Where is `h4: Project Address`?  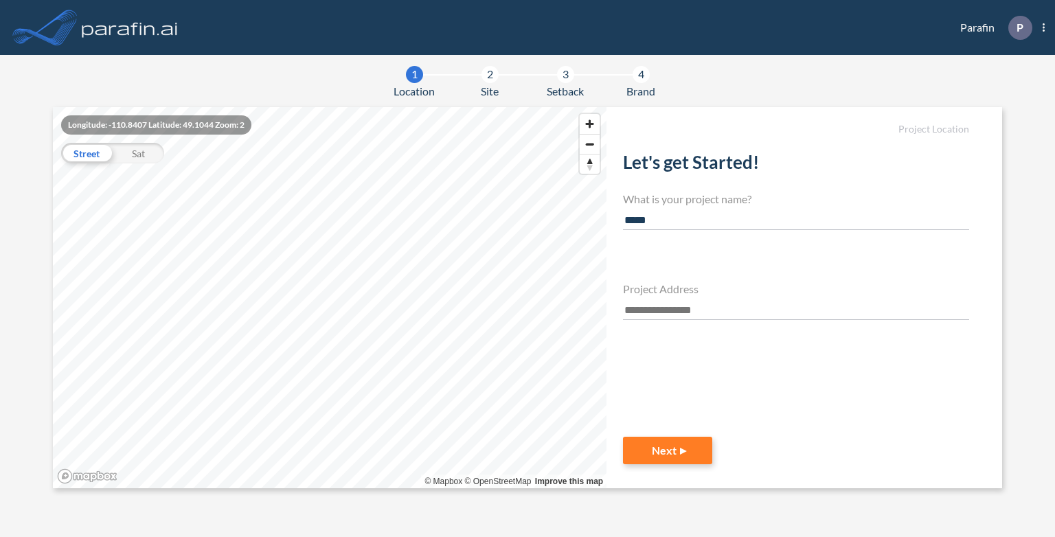 h4: Project Address is located at coordinates (796, 288).